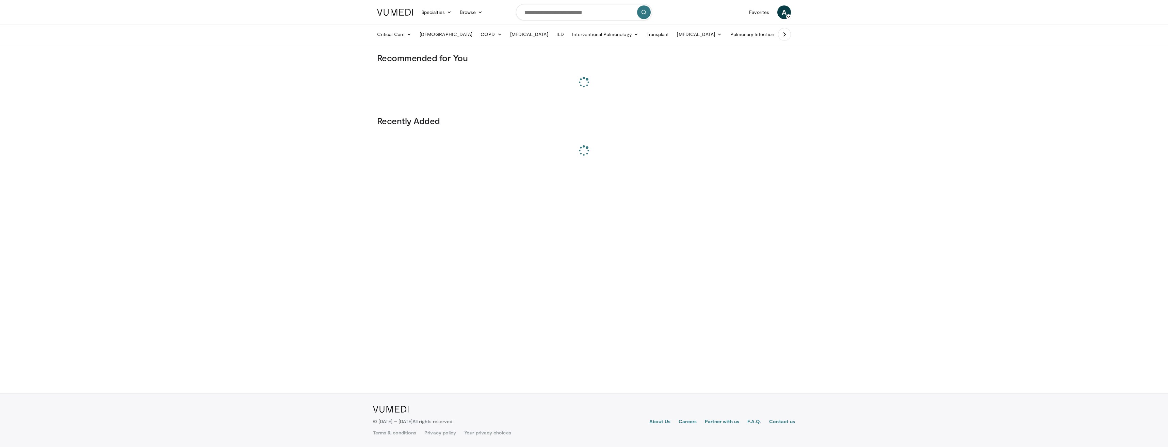 This screenshot has width=1168, height=447. I want to click on a: About Us, so click(660, 422).